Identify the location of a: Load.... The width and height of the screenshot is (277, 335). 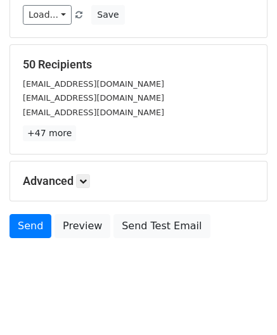
(47, 15).